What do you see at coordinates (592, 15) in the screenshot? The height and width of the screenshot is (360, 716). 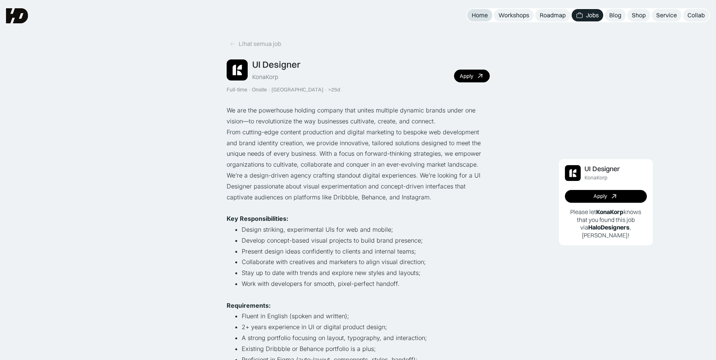 I see `div: Jobs` at bounding box center [592, 15].